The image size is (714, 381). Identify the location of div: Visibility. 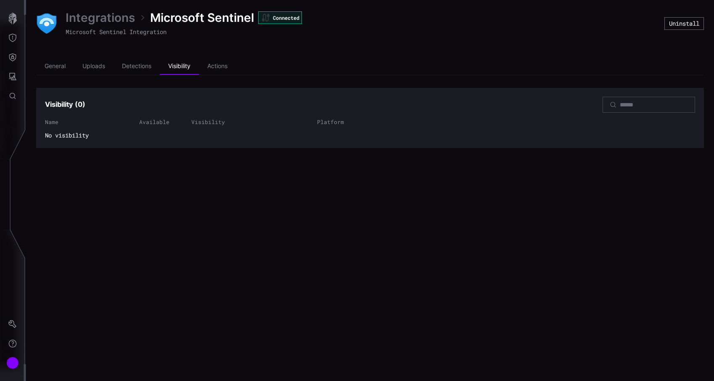
(249, 122).